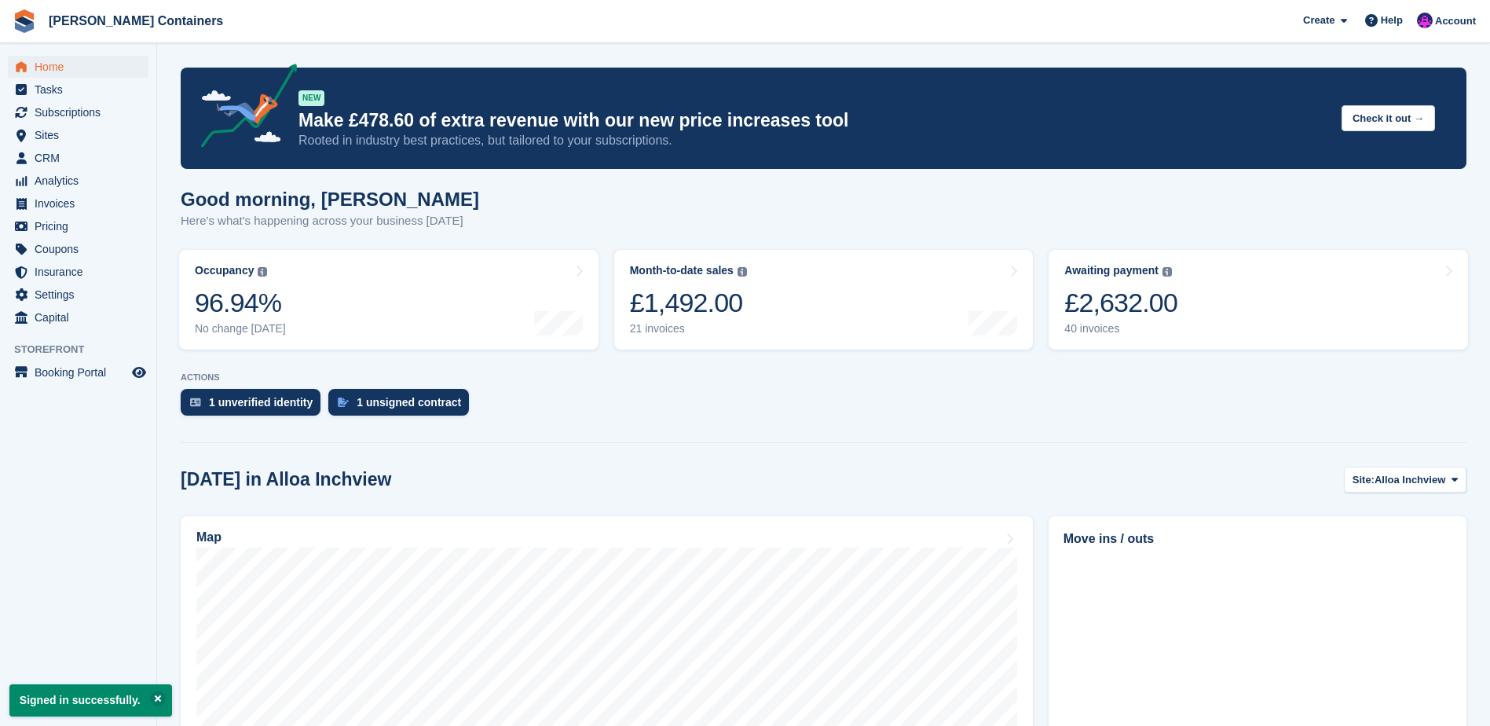  I want to click on a: 1 unverified identity, so click(254, 406).